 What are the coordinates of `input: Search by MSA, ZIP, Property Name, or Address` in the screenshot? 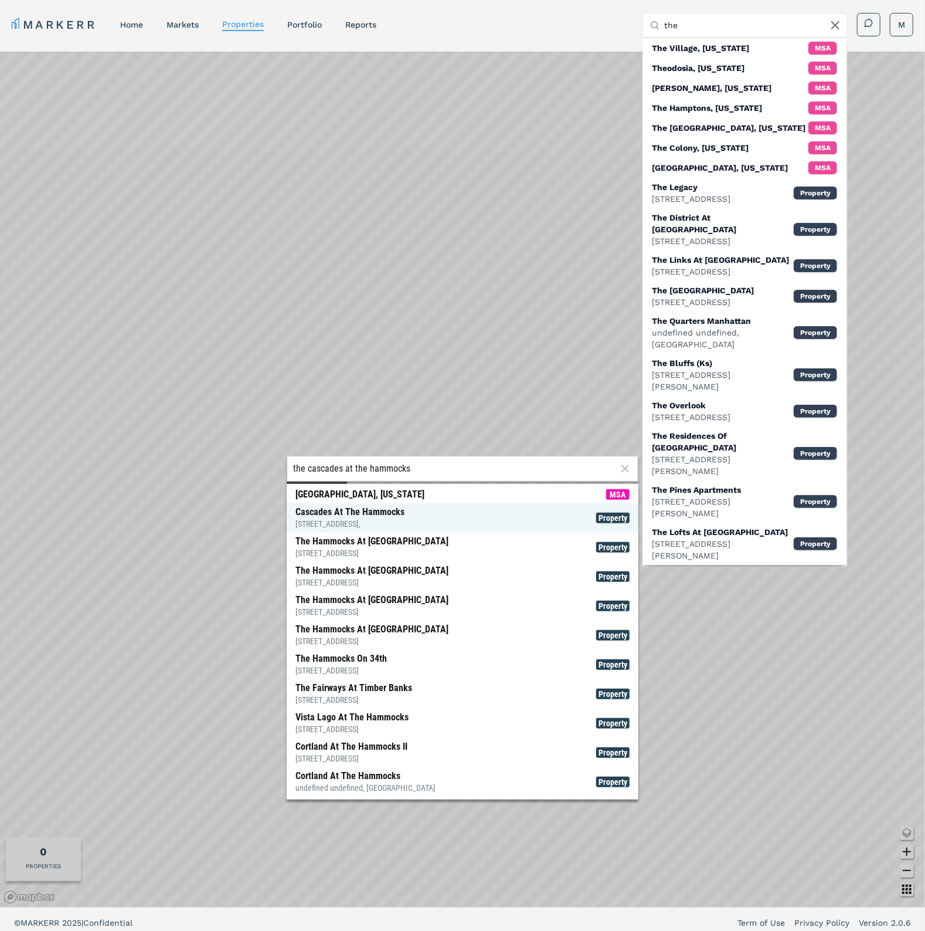 It's located at (752, 25).